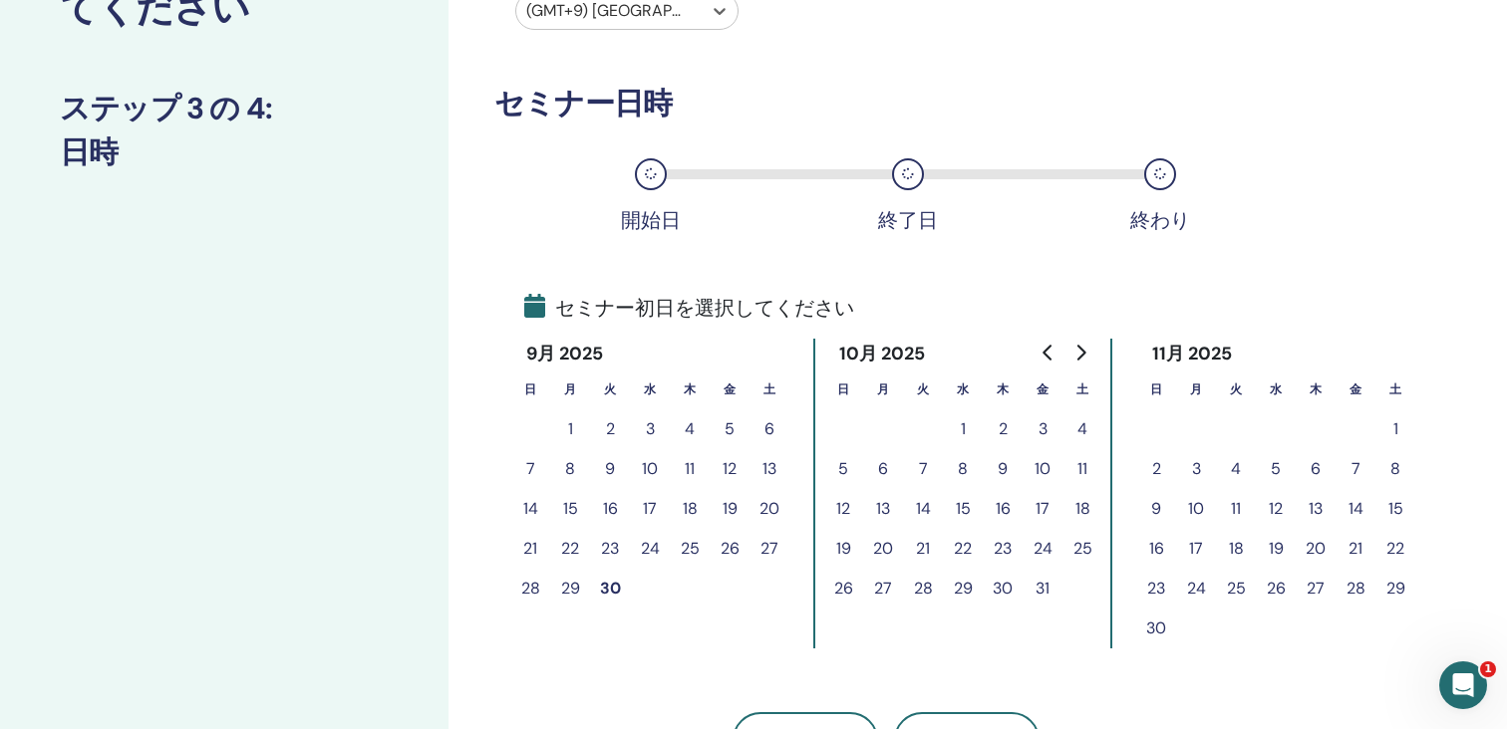  I want to click on div: 9月 2025, so click(565, 354).